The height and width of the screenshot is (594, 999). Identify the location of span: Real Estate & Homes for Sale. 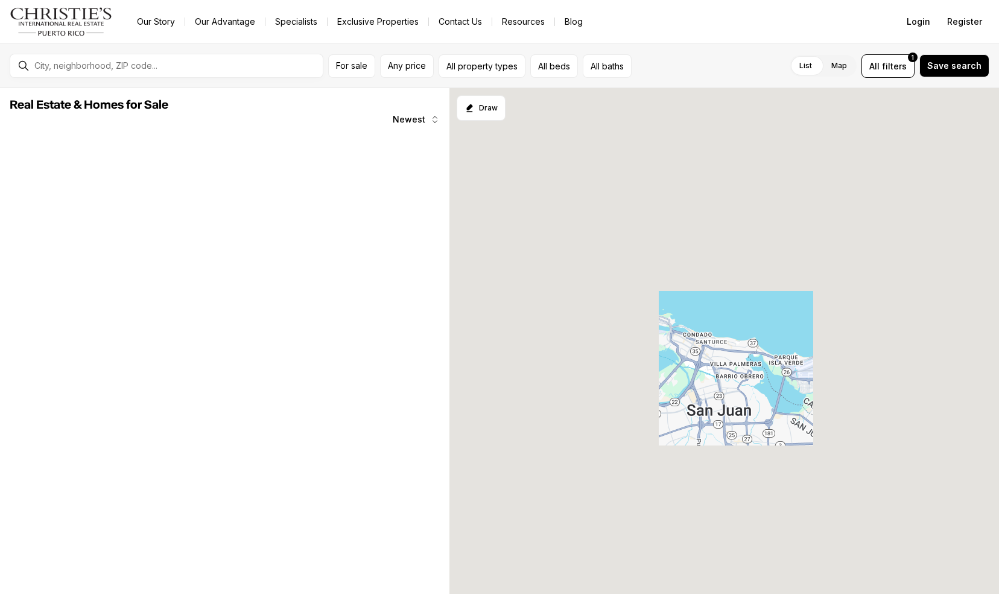
(89, 105).